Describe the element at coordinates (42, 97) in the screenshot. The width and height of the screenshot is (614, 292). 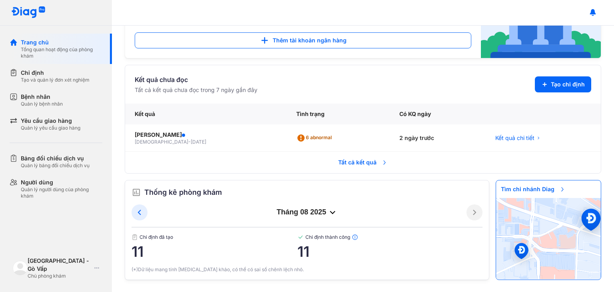
I see `div: Bệnh nhân` at that location.